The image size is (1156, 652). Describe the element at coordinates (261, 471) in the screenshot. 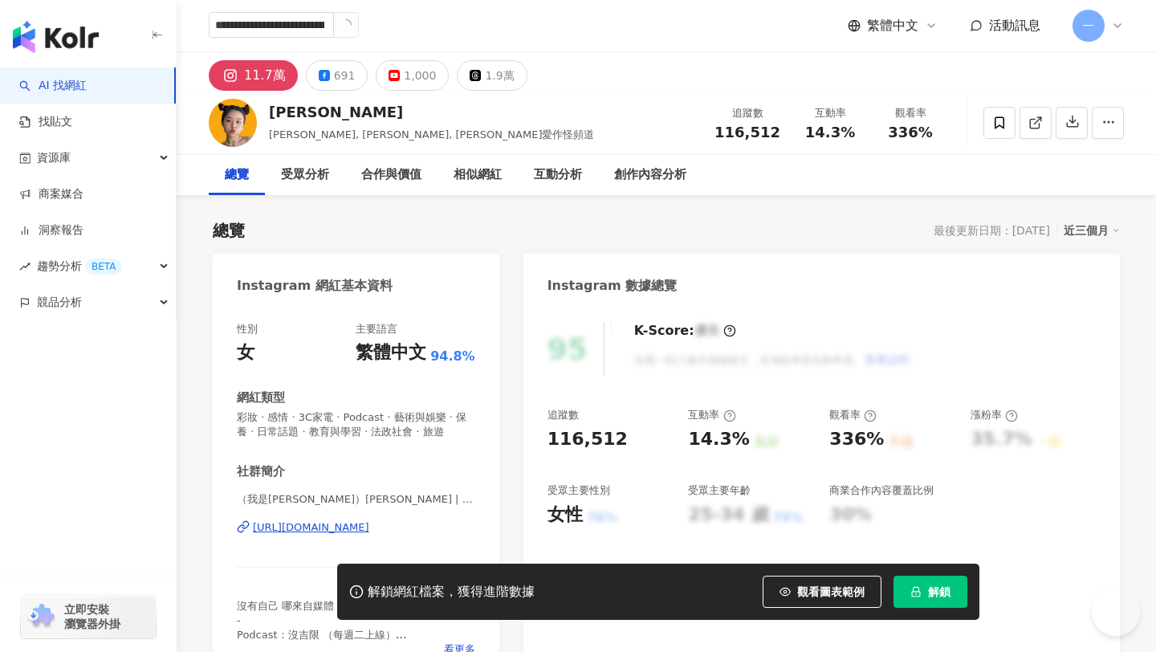

I see `div: 社群簡介` at that location.